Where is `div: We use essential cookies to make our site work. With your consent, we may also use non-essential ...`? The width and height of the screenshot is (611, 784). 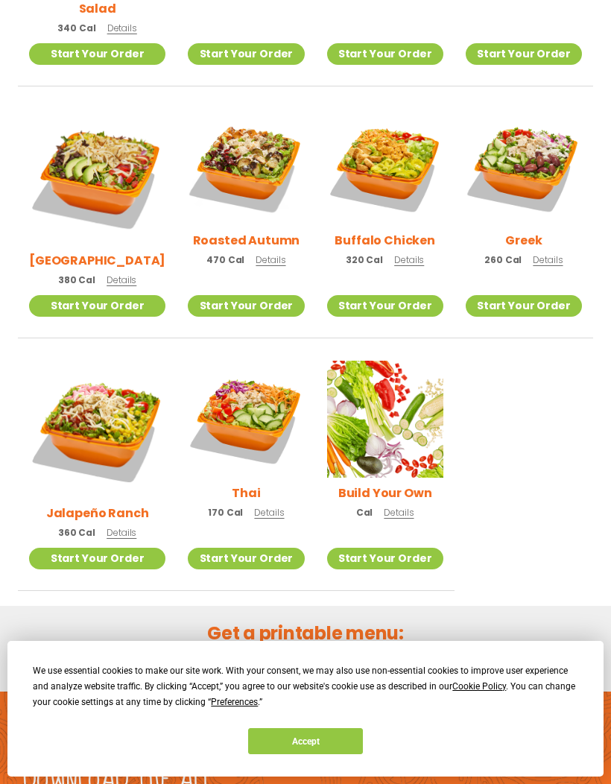 div: We use essential cookies to make our site work. With your consent, we may also use non-essential ... is located at coordinates (305, 686).